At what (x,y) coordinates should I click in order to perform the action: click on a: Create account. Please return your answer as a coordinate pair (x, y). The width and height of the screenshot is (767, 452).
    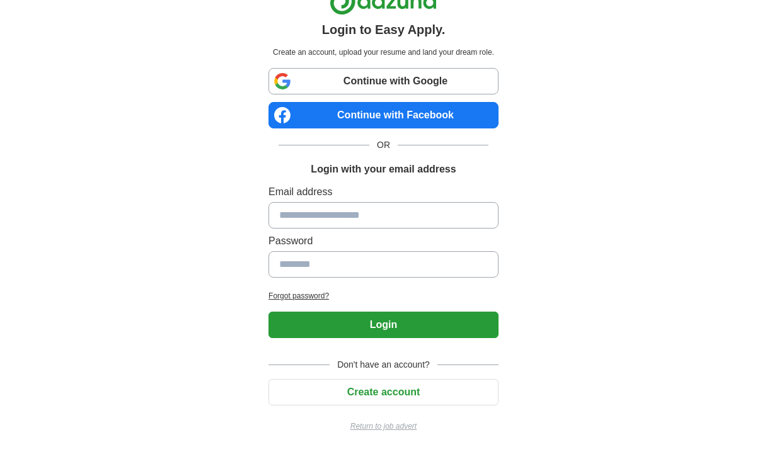
    Looking at the image, I should click on (383, 392).